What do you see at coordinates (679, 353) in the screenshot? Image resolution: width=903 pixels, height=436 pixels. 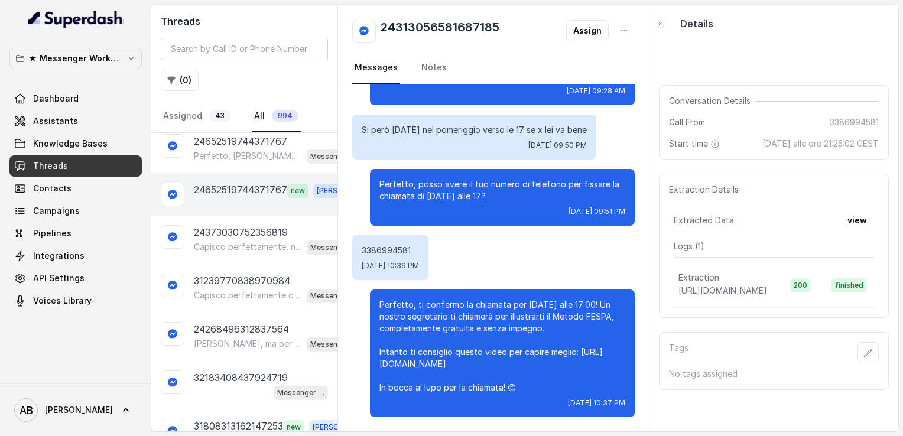 I see `p: Tags` at bounding box center [679, 353].